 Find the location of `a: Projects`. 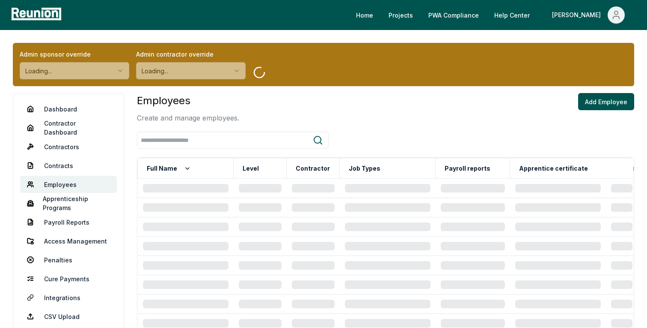

a: Projects is located at coordinates (401, 15).